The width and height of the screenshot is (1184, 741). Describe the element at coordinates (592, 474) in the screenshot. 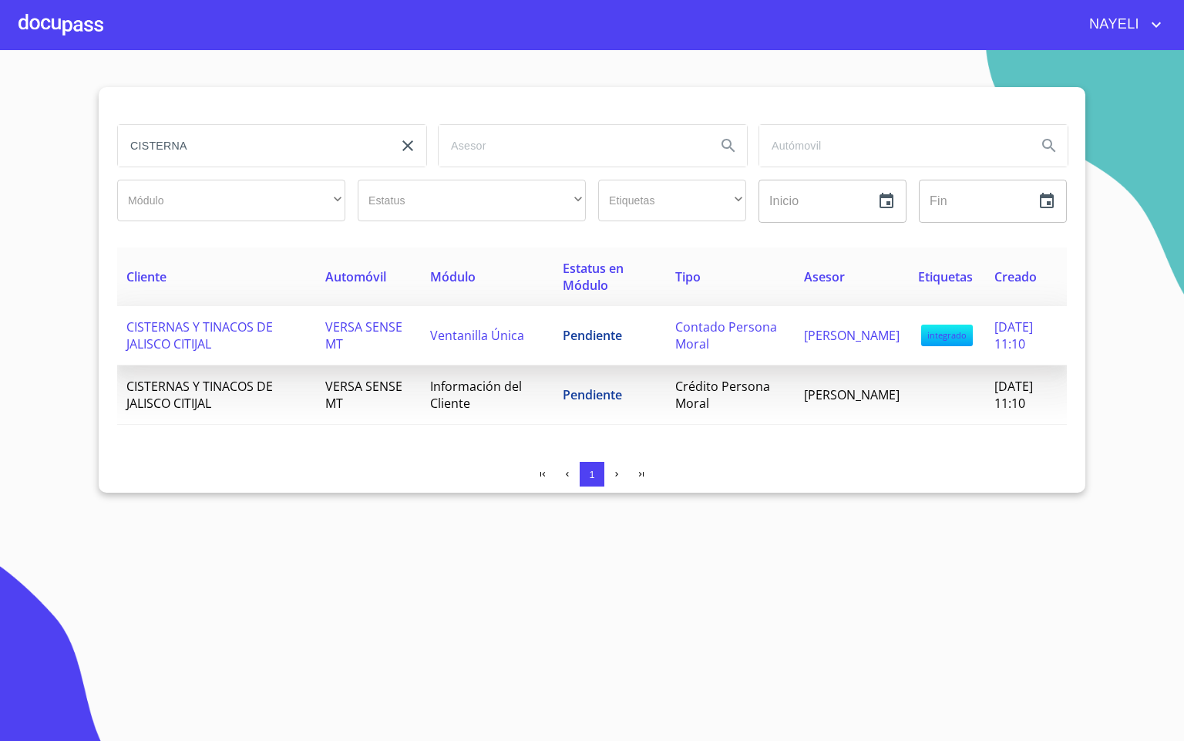

I see `button: 1` at that location.